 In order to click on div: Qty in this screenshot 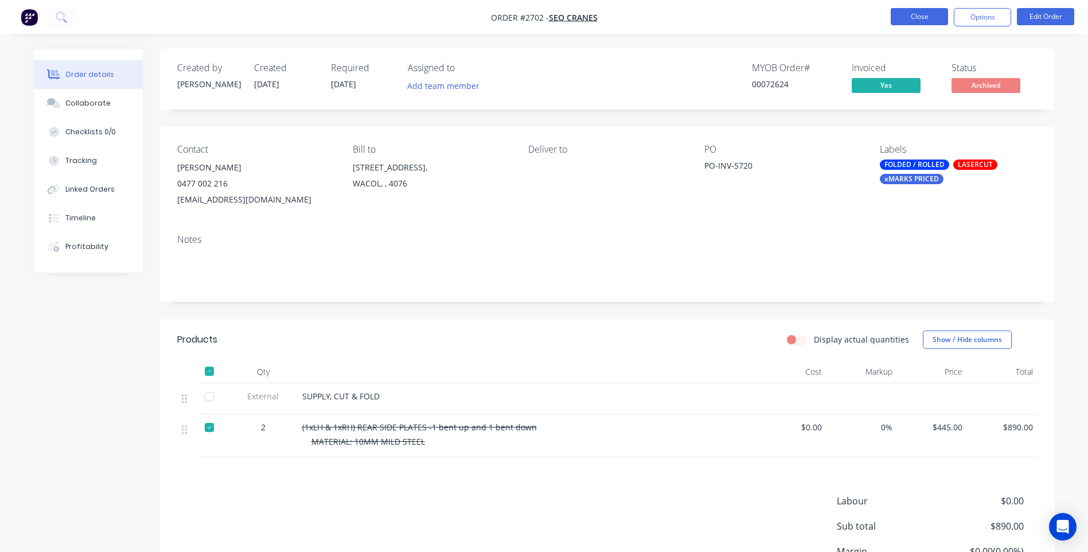, I will do `click(263, 372)`.